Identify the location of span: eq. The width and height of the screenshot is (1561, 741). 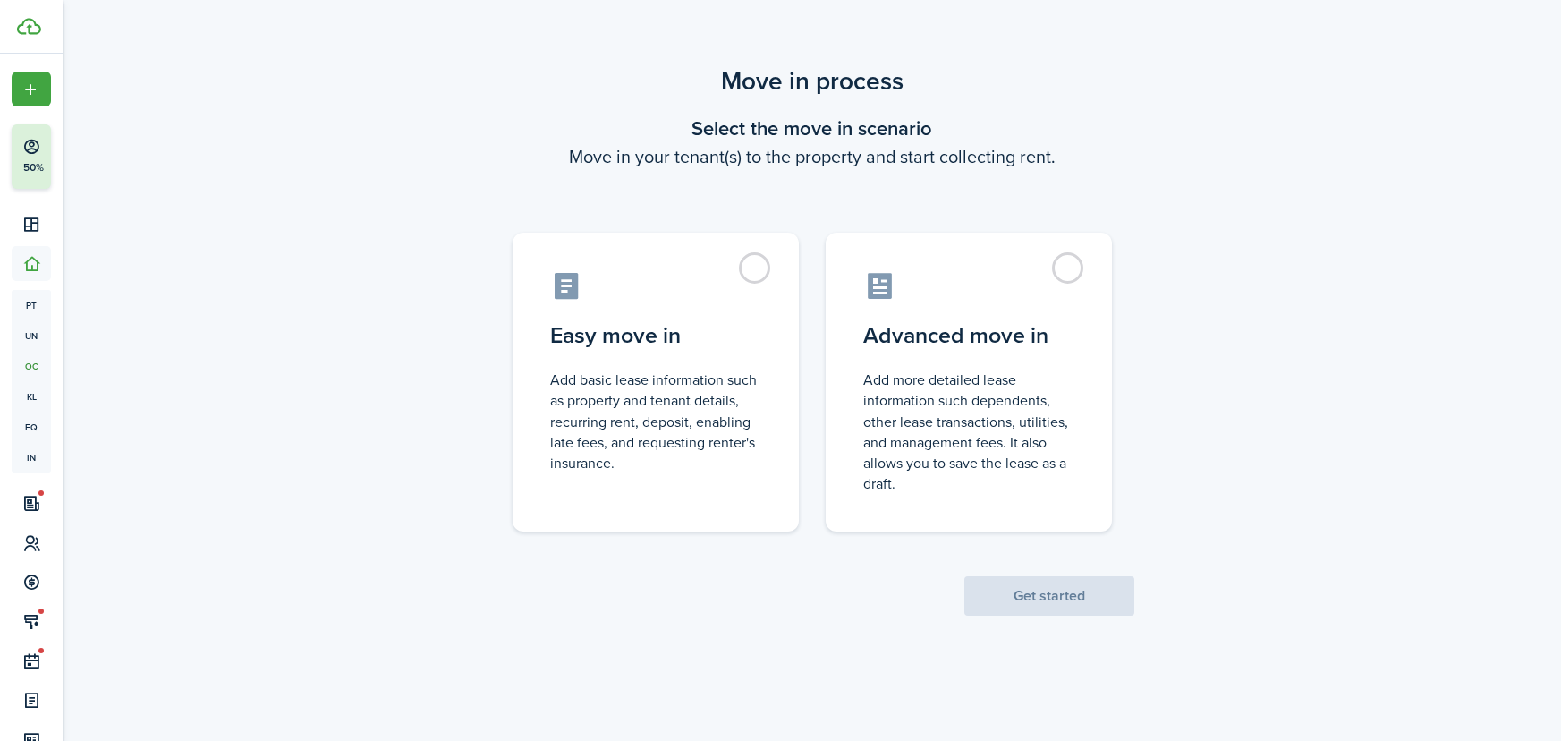
(31, 427).